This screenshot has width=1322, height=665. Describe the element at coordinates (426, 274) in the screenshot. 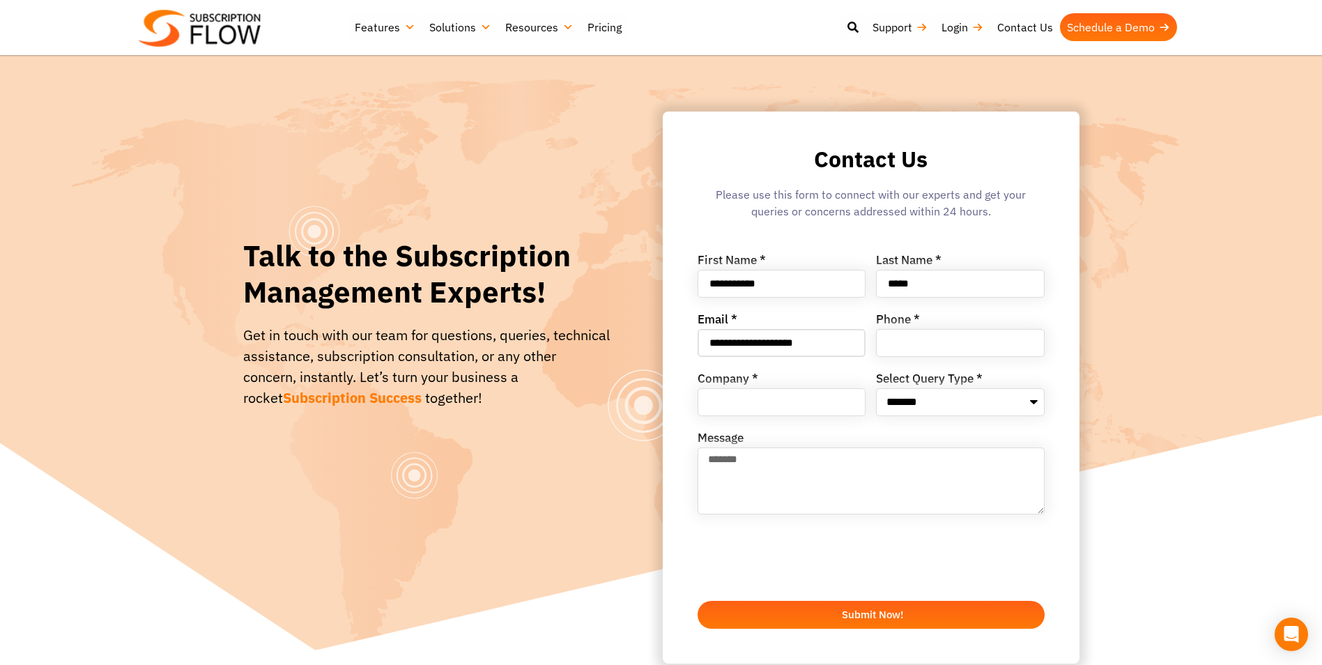

I see `h1: Talk to the Subscription Management Experts!` at that location.